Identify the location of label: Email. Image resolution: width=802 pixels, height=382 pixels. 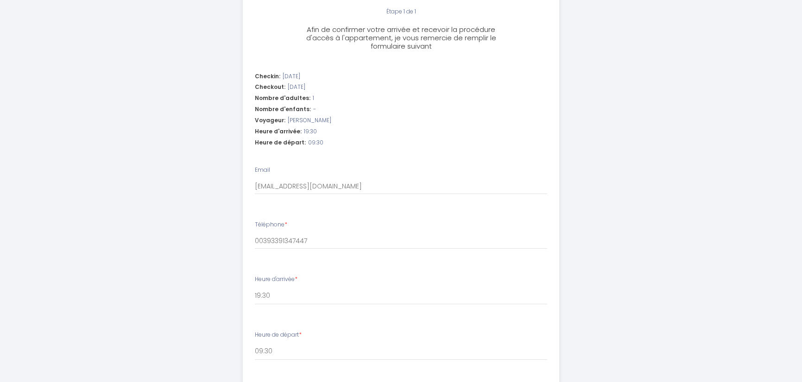
(262, 170).